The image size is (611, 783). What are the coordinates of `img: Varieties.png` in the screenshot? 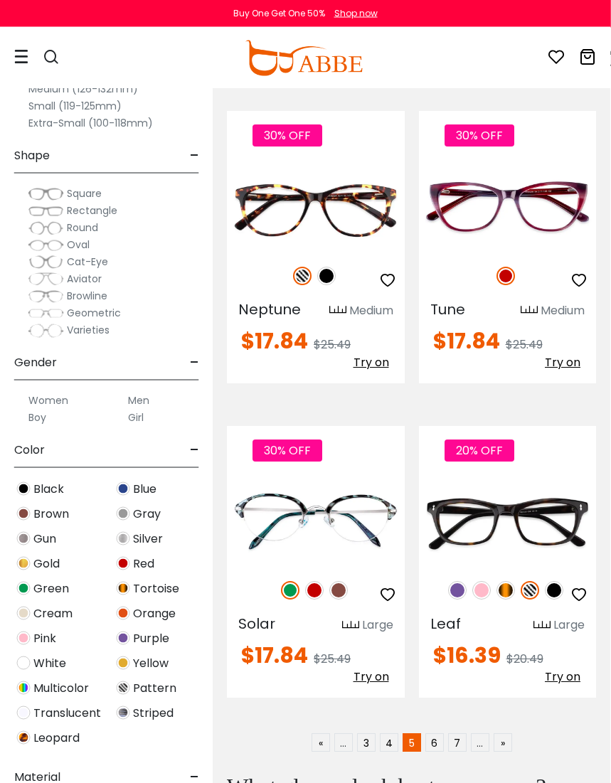 It's located at (46, 331).